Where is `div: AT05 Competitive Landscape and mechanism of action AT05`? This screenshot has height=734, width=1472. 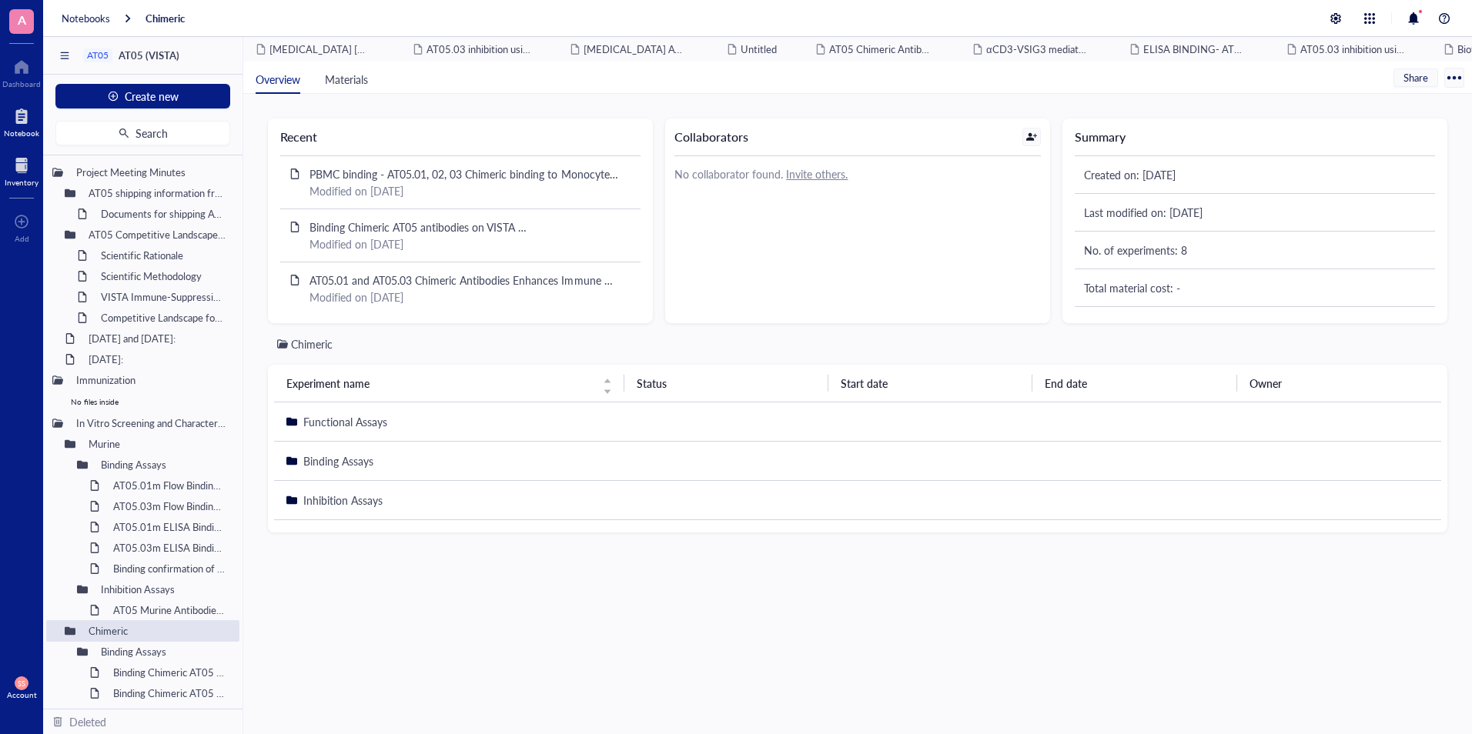
div: AT05 Competitive Landscape and mechanism of action AT05 is located at coordinates (157, 235).